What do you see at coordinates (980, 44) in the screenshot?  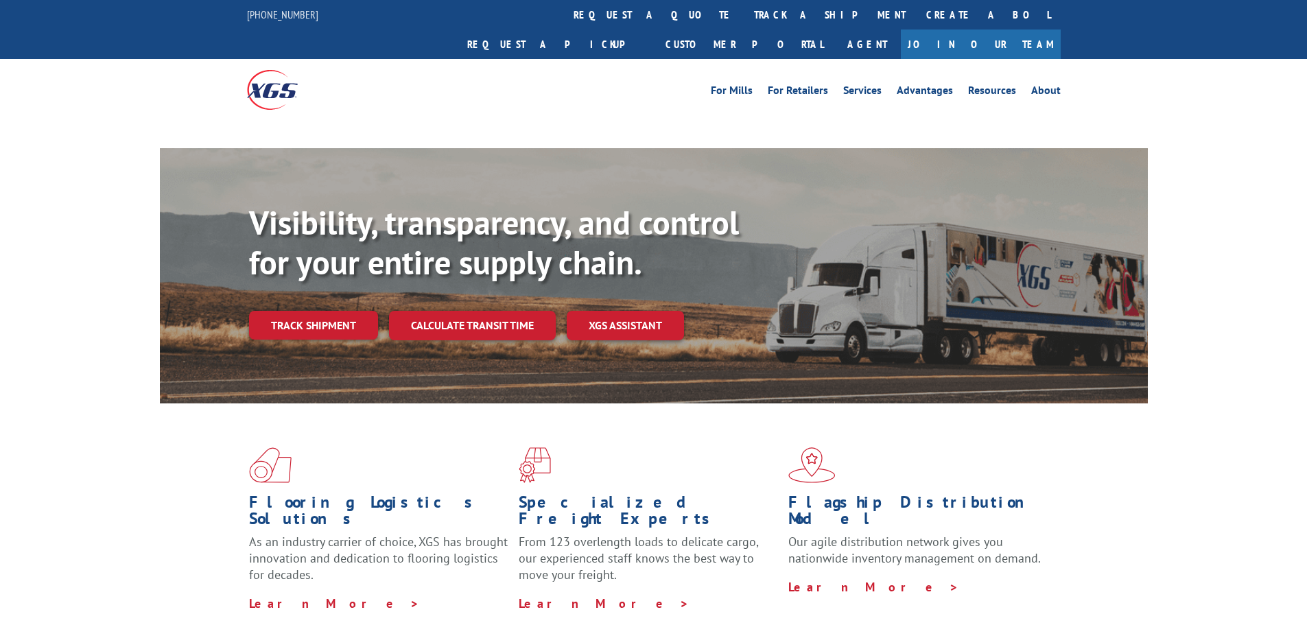 I see `a: Join Our Team` at bounding box center [980, 44].